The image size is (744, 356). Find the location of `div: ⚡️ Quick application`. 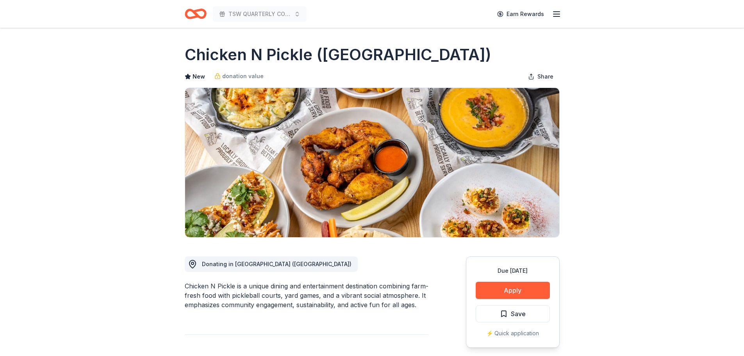

div: ⚡️ Quick application is located at coordinates (513, 333).